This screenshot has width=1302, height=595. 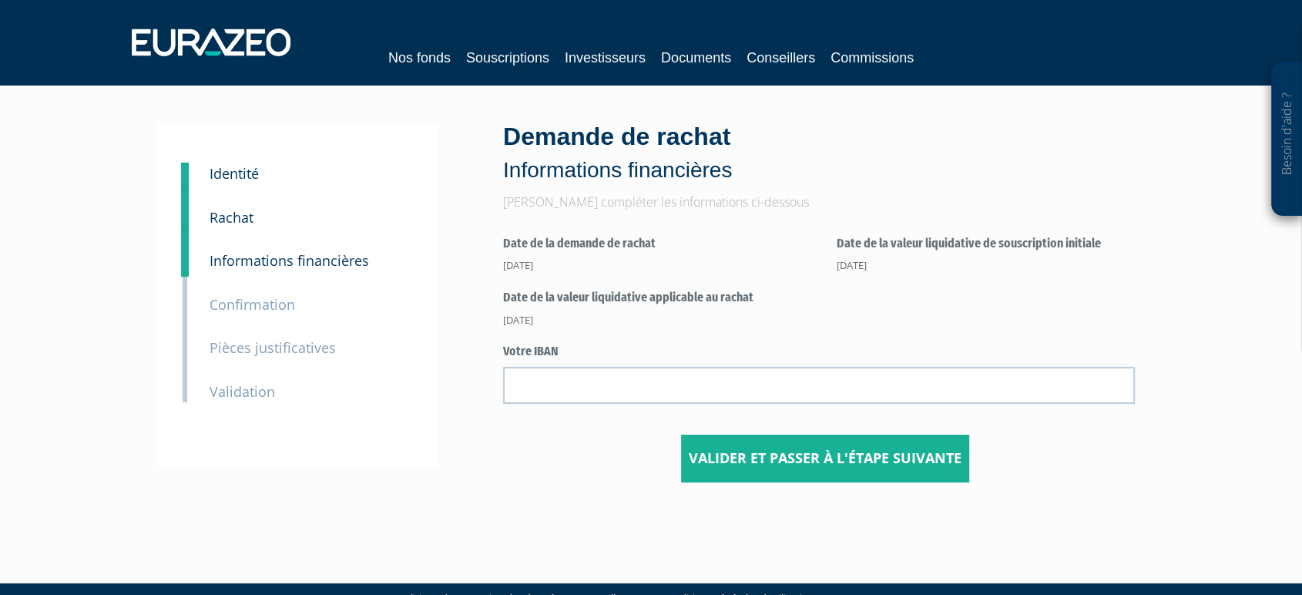 I want to click on a: Nos fonds, so click(x=419, y=58).